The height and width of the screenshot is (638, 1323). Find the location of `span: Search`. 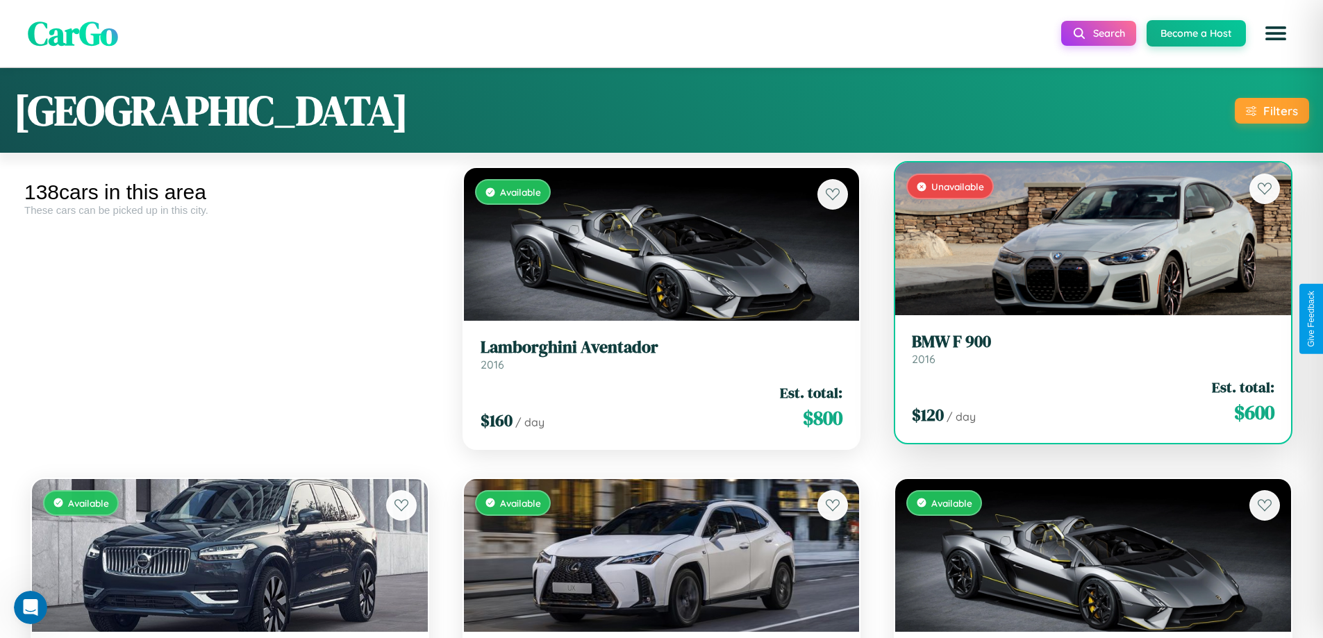

span: Search is located at coordinates (1109, 33).